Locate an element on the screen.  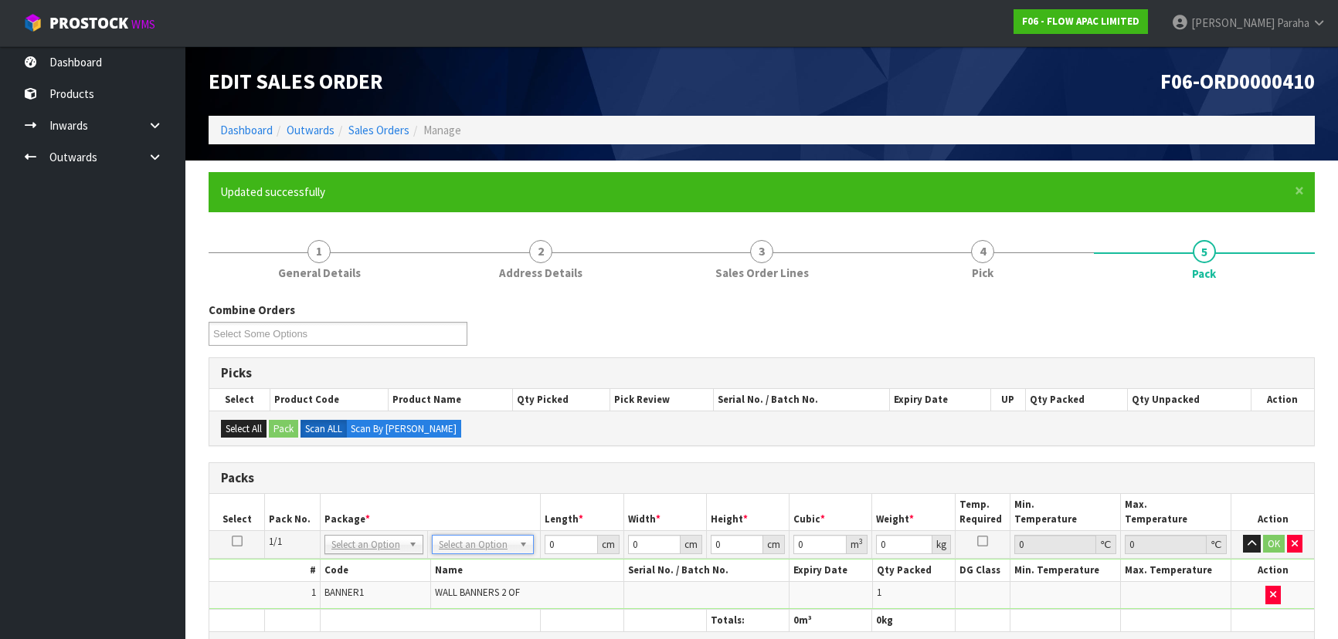
button: OK is located at coordinates (1273, 544).